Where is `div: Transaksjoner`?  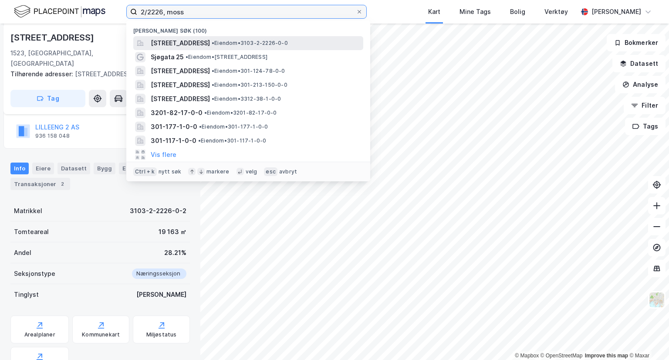
div: Transaksjoner is located at coordinates (40, 184).